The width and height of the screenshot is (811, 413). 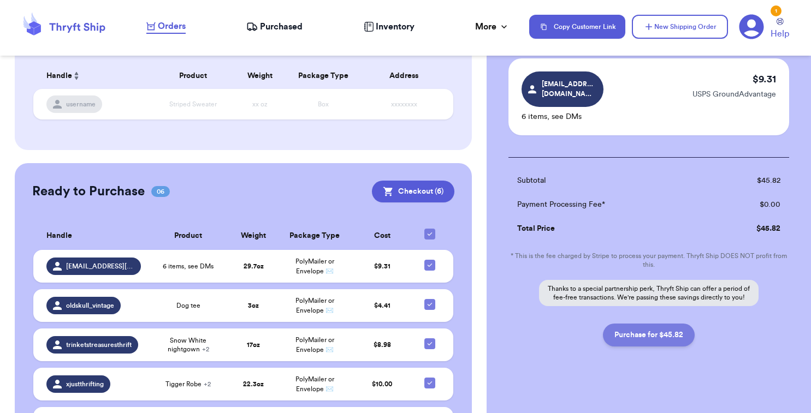 What do you see at coordinates (680, 27) in the screenshot?
I see `button: New Shipping Order` at bounding box center [680, 27].